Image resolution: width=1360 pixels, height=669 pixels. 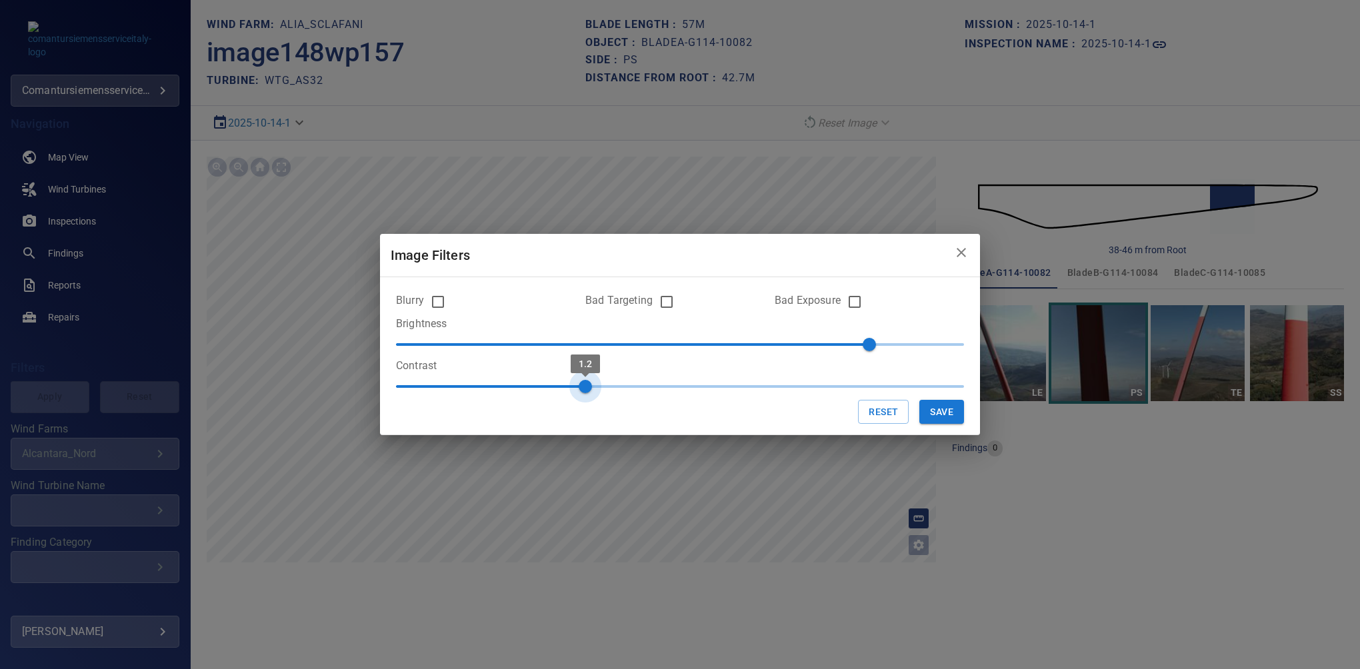 I want to click on label: Brightness, so click(x=421, y=323).